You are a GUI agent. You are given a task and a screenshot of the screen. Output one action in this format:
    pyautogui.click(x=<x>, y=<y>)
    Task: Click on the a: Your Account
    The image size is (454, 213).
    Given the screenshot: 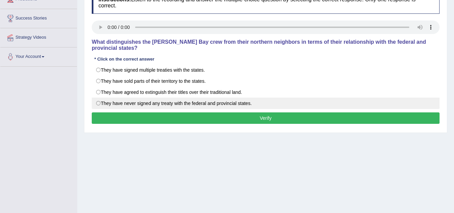 What is the action you would take?
    pyautogui.click(x=39, y=56)
    